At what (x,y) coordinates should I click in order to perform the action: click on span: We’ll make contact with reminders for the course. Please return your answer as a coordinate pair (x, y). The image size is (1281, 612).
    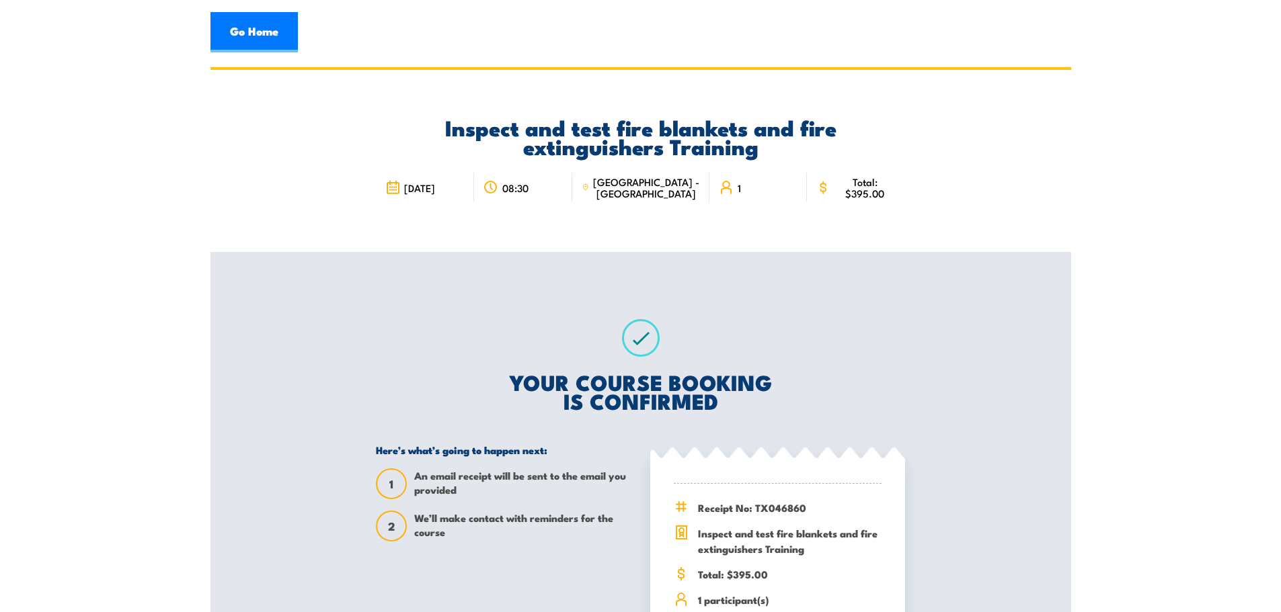
    Looking at the image, I should click on (522, 526).